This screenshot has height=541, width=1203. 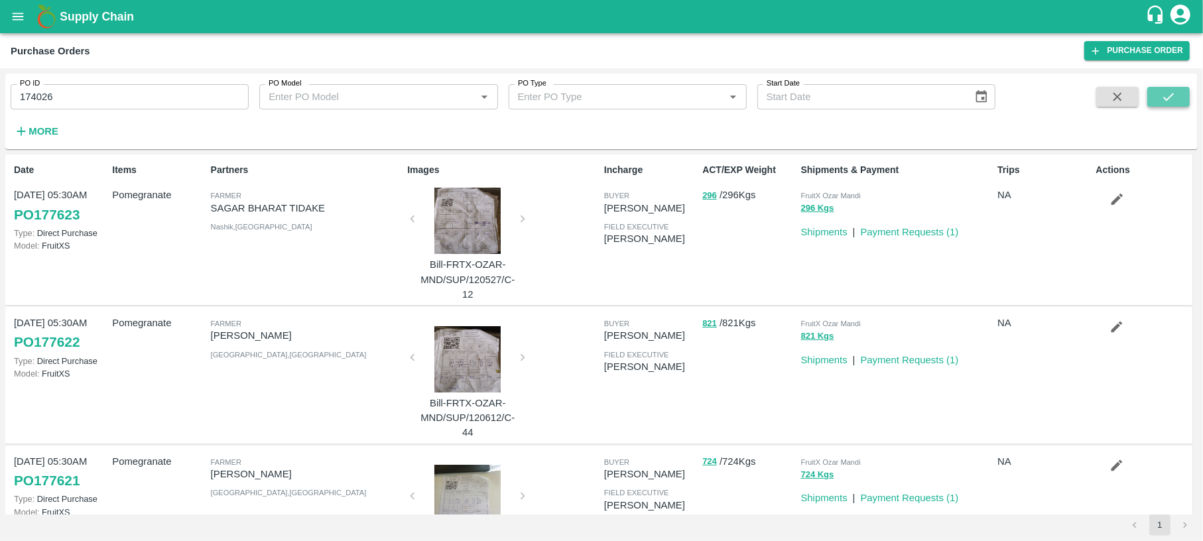 I want to click on label: PO Model, so click(x=285, y=84).